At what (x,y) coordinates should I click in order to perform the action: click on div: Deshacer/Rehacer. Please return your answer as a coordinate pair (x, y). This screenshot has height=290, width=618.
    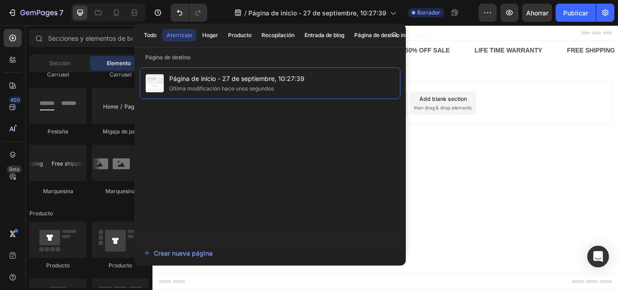
    Looking at the image, I should click on (189, 13).